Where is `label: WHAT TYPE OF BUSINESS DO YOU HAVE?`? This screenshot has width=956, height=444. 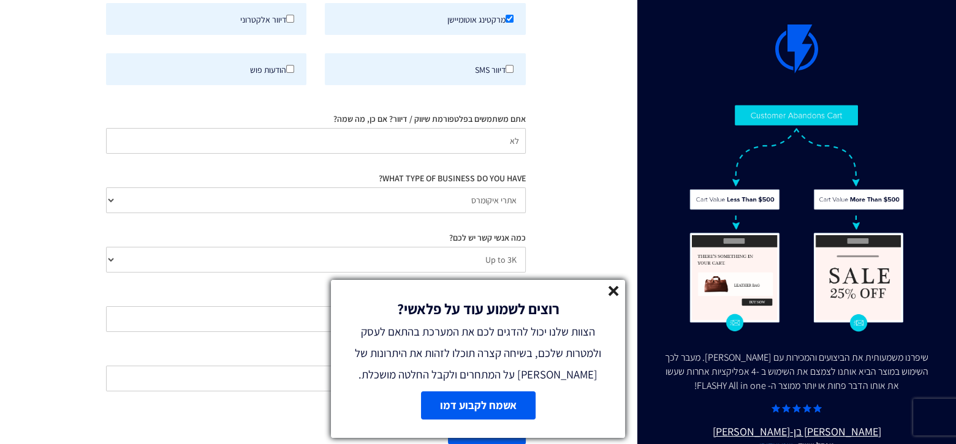 label: WHAT TYPE OF BUSINESS DO YOU HAVE? is located at coordinates (452, 178).